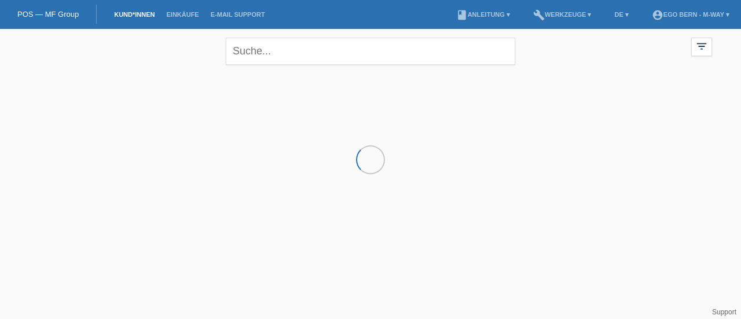 Image resolution: width=741 pixels, height=319 pixels. What do you see at coordinates (539, 15) in the screenshot?
I see `i: build` at bounding box center [539, 15].